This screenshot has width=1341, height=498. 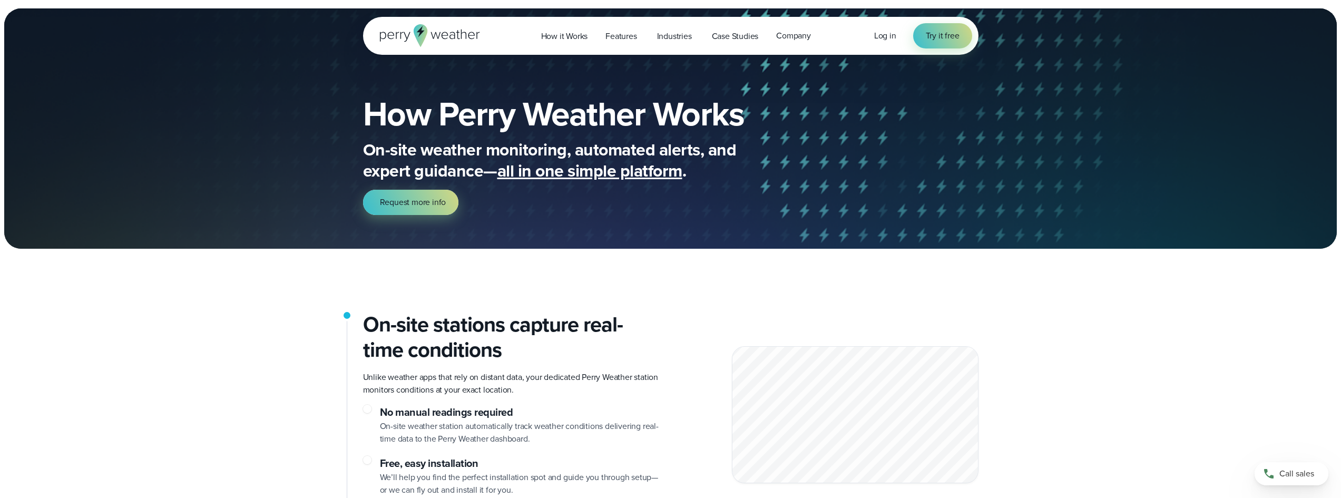 What do you see at coordinates (943, 36) in the screenshot?
I see `span: Try it free` at bounding box center [943, 36].